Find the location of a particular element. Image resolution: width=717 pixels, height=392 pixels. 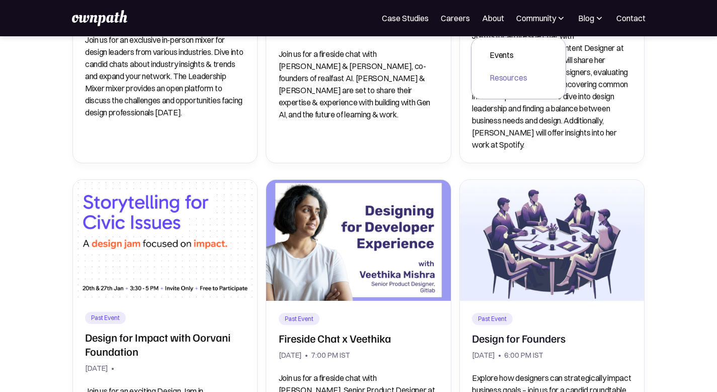

a: Careers is located at coordinates (456, 18).